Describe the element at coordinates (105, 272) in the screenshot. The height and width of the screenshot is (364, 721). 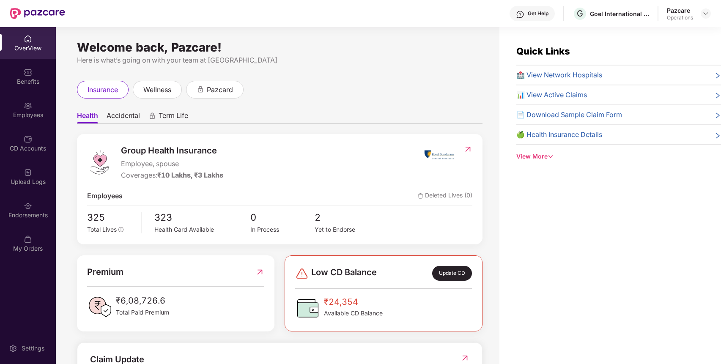
I see `span: Premium` at that location.